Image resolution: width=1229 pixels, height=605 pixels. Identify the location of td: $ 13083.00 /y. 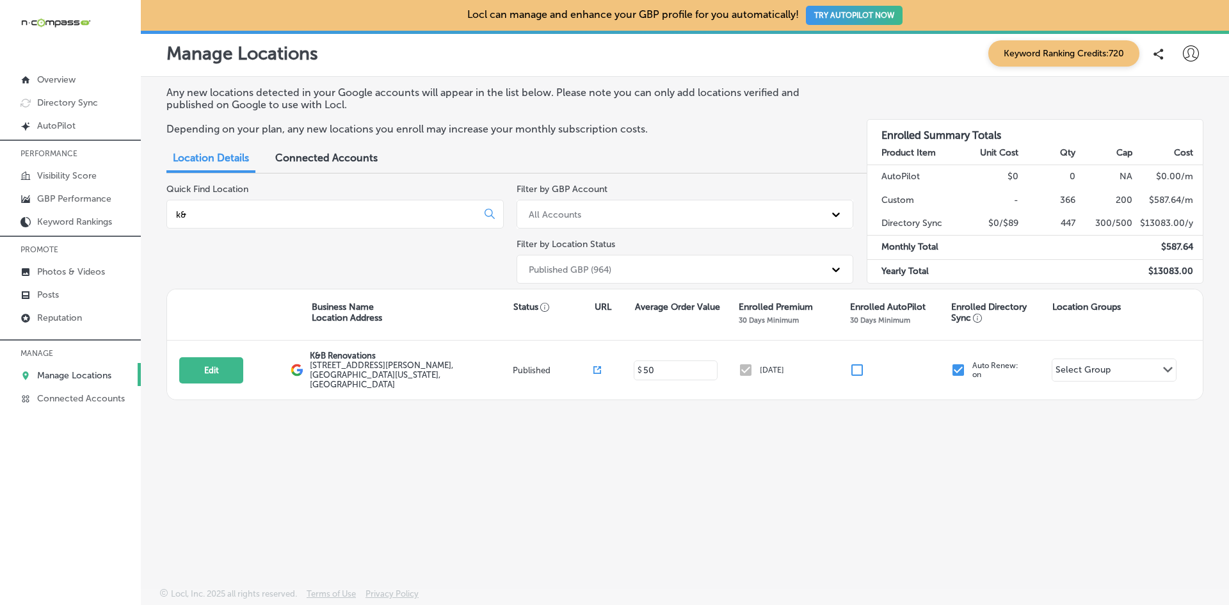
(1168, 223).